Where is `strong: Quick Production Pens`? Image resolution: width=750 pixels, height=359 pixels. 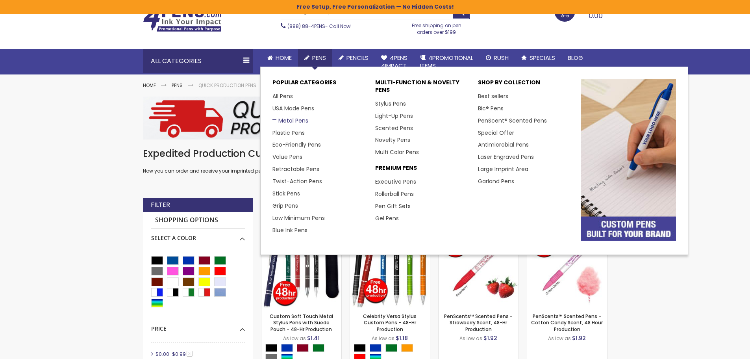
strong: Quick Production Pens is located at coordinates (227, 85).